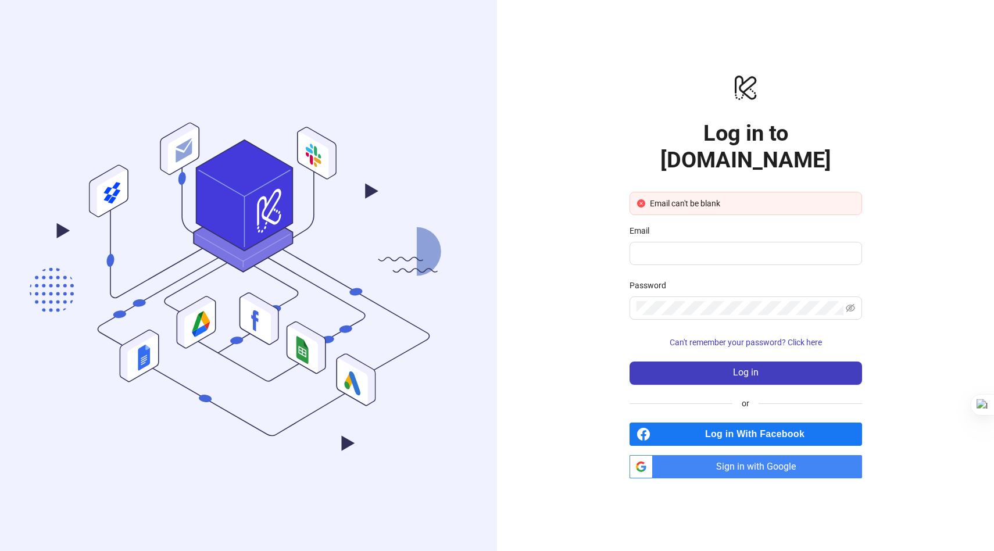 Image resolution: width=994 pixels, height=551 pixels. Describe the element at coordinates (746, 342) in the screenshot. I see `a: Can't remember your password? Click here` at that location.